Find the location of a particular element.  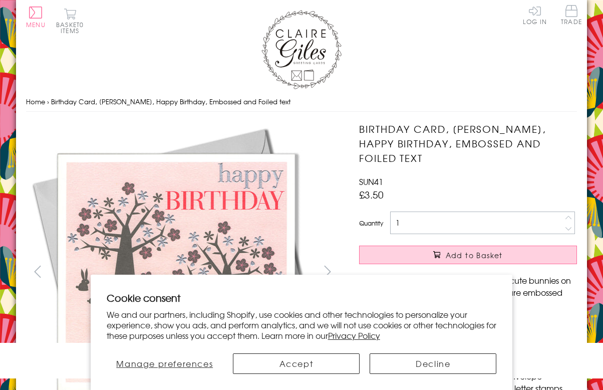

span: Menu is located at coordinates (36, 25).